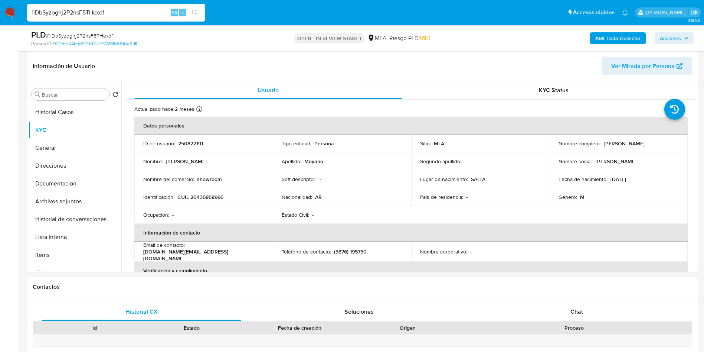  What do you see at coordinates (442, 197) in the screenshot?
I see `p: País de residencia :` at bounding box center [442, 197].